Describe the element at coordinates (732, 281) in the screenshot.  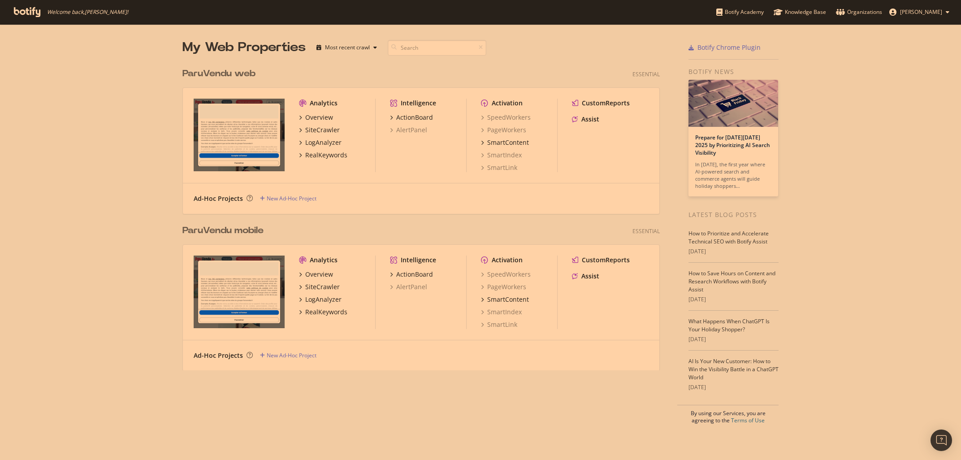
I see `a: How to Save Hours on Content and Research Workflows with Botify Assist` at that location.